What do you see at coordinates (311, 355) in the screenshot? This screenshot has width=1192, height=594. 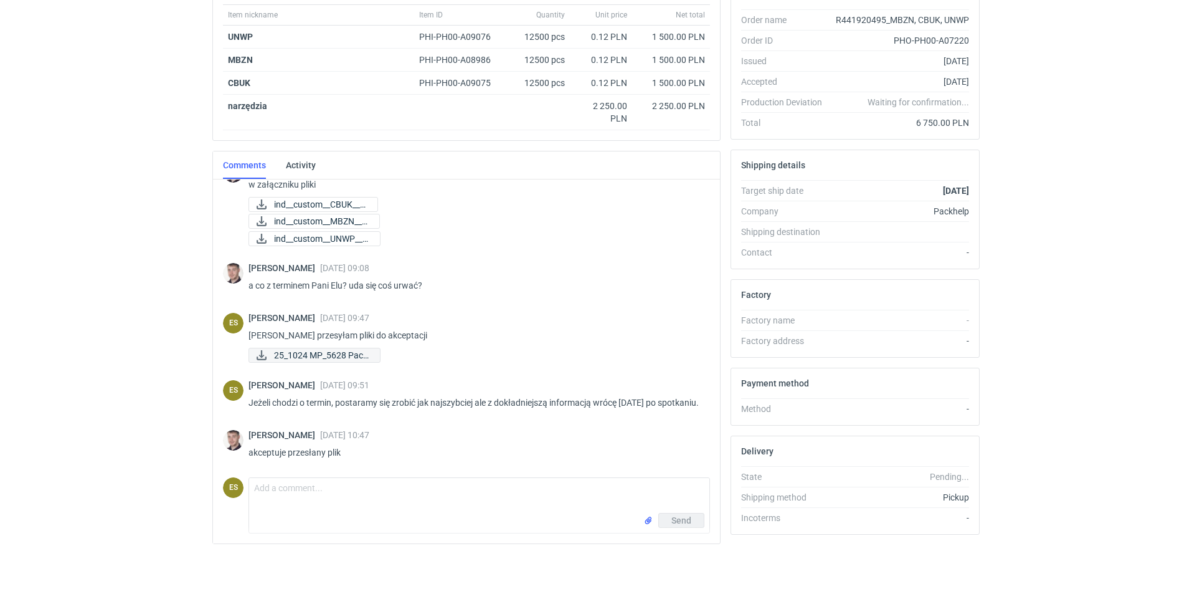 I see `div: 25_1024 MP_5628 Packhelp Kartoniki 3wz.--.1A.PDF` at bounding box center [311, 355].